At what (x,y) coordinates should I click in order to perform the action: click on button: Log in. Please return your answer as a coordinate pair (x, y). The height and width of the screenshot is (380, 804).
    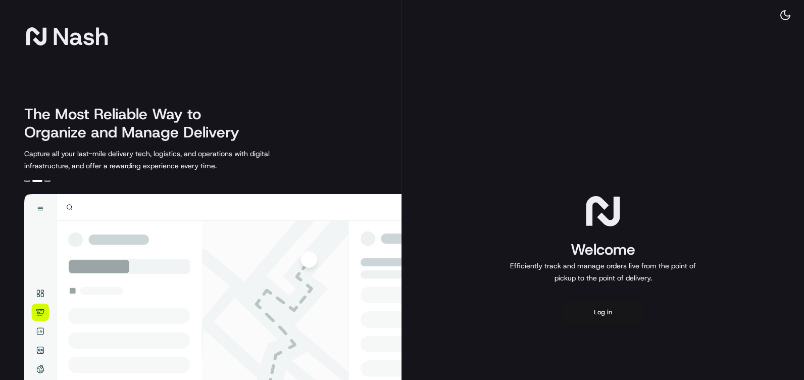
    Looking at the image, I should click on (603, 312).